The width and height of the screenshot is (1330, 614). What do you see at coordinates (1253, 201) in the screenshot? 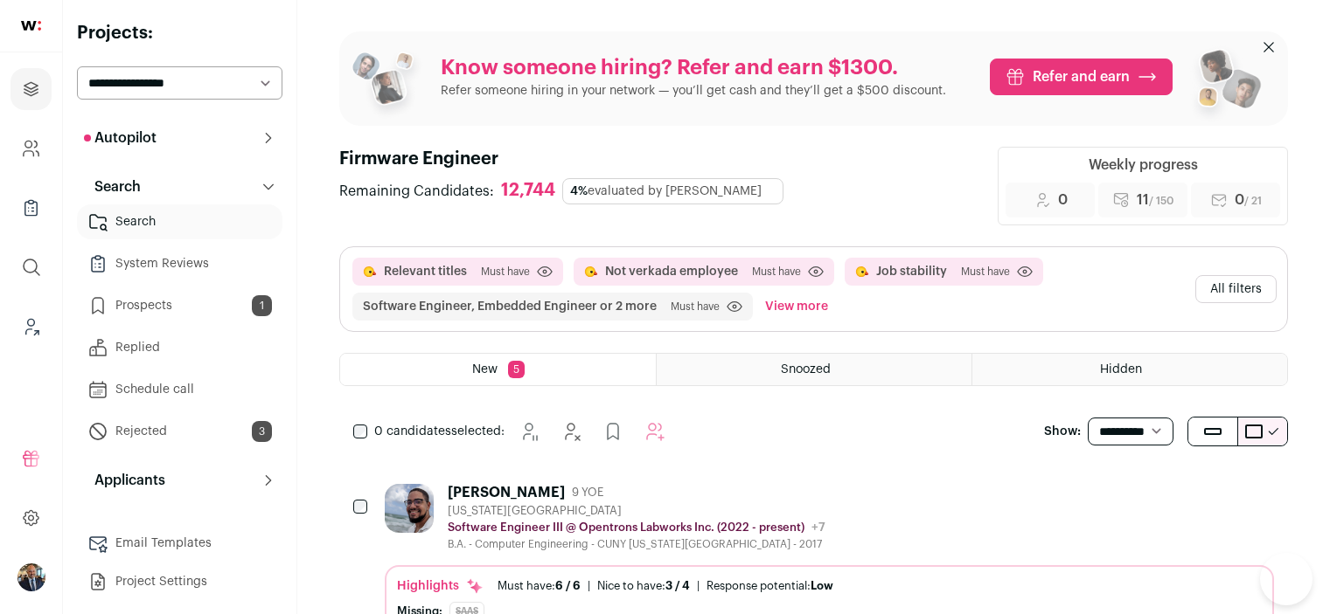
I see `span: / 21` at bounding box center [1253, 201].